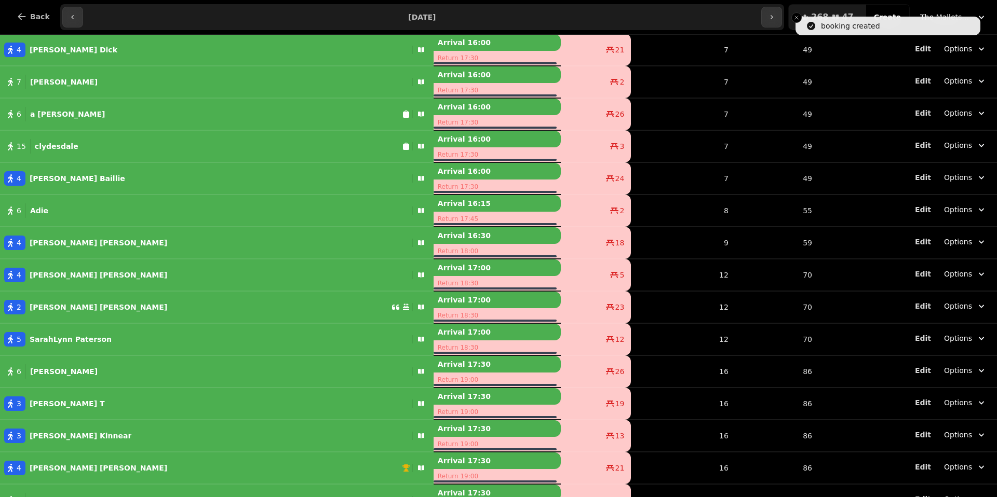  Describe the element at coordinates (497, 204) in the screenshot. I see `p: Arrival 16:15` at that location.